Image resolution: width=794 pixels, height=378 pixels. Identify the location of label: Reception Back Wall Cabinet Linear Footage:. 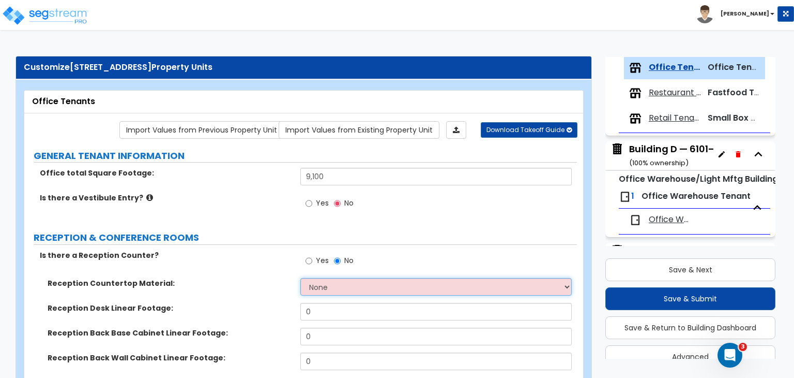
(170, 357).